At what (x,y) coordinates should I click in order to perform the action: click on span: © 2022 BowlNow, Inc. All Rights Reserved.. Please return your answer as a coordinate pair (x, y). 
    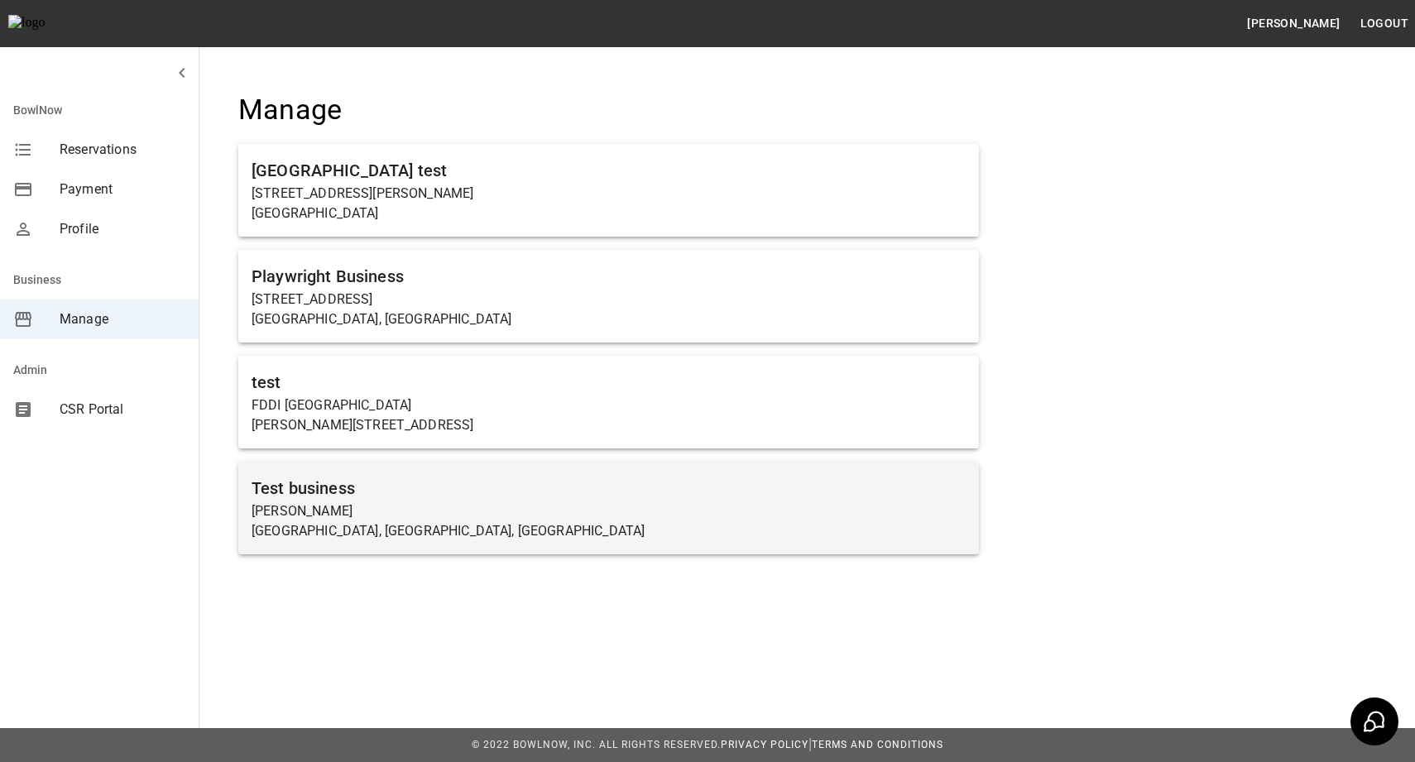
    Looking at the image, I should click on (596, 745).